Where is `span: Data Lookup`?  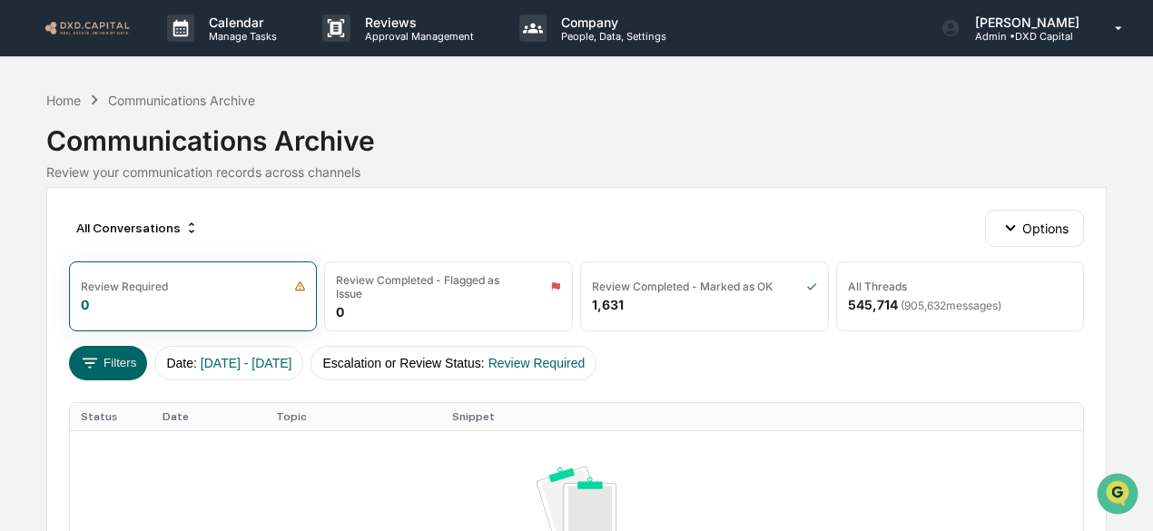
span: Data Lookup is located at coordinates (75, 271).